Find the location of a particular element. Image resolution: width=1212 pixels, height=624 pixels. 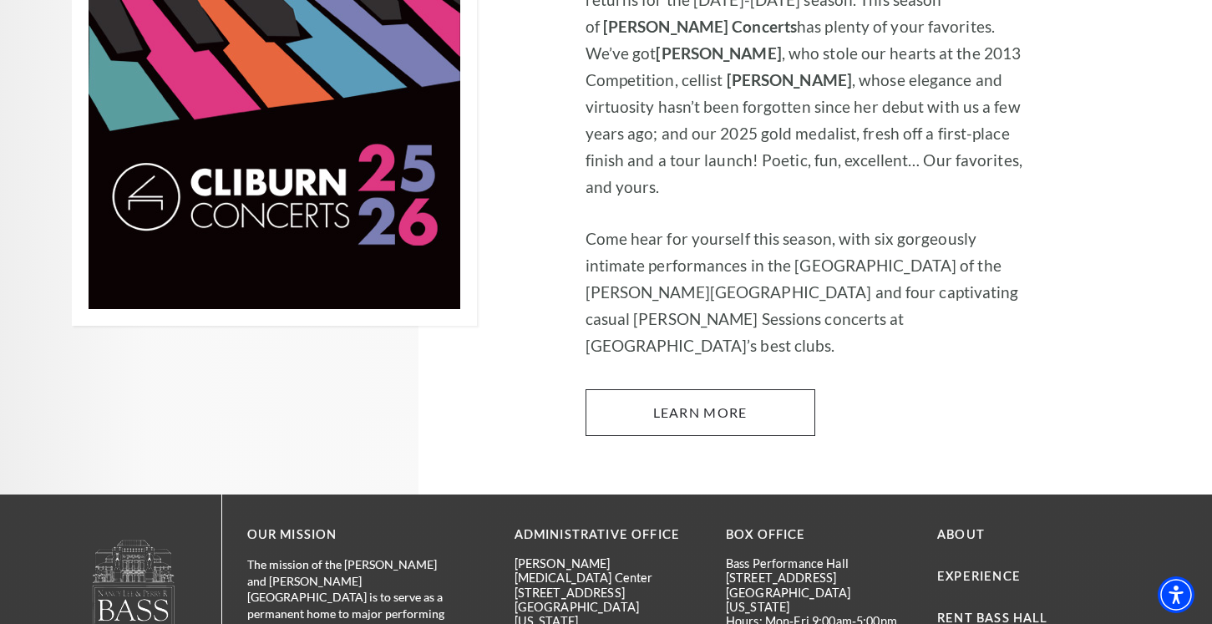

p: Administrative Office is located at coordinates (607, 535).